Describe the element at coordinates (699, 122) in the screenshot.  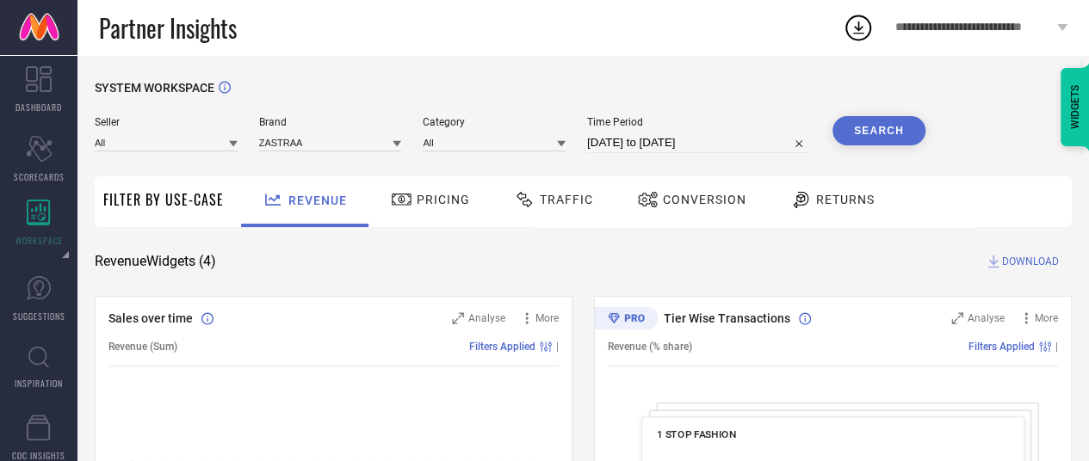
I see `span: Time Period` at that location.